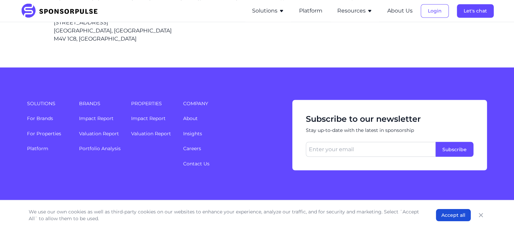 The image size is (514, 230). Describe the element at coordinates (355, 11) in the screenshot. I see `button: Resources` at that location.